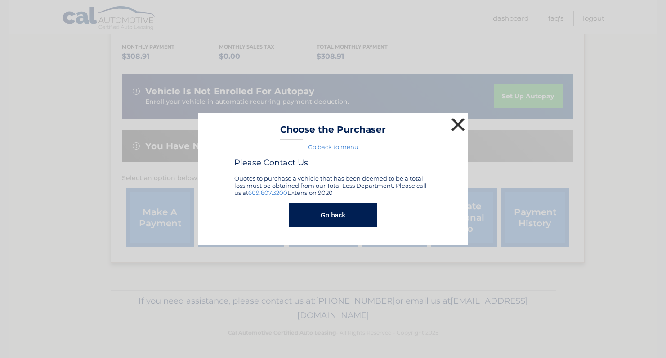 This screenshot has height=358, width=666. What do you see at coordinates (333, 215) in the screenshot?
I see `button: Go back` at bounding box center [333, 215].